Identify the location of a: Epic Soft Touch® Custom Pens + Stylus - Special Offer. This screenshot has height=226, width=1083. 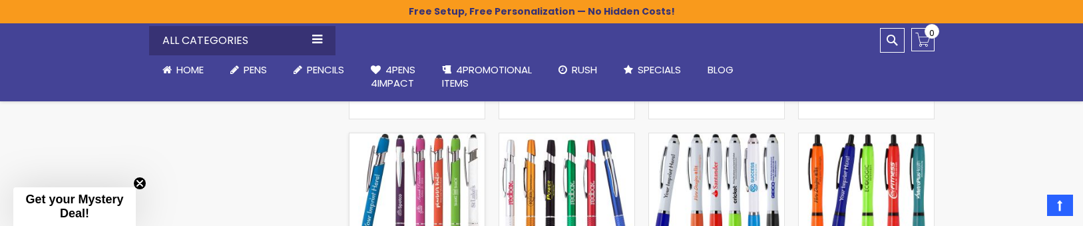
(417, 138).